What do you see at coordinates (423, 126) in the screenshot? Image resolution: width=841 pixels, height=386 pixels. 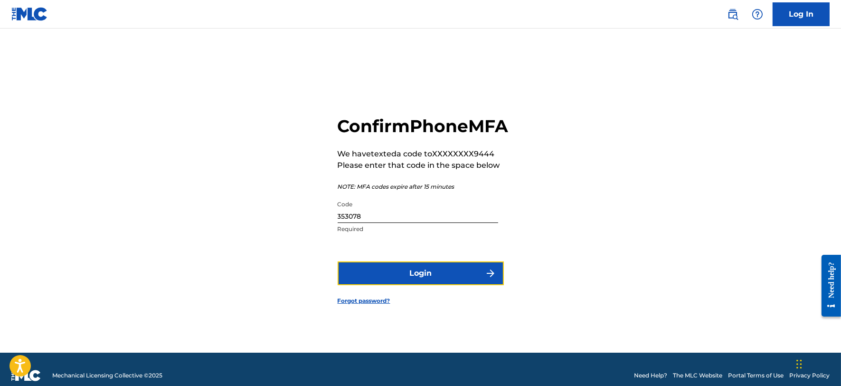 I see `h2: Confirm Phone MFA` at bounding box center [423, 126].